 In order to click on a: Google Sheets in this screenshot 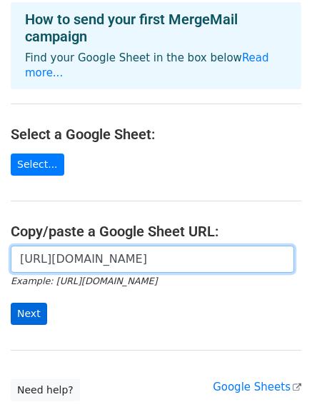, I will do `click(257, 387)`.